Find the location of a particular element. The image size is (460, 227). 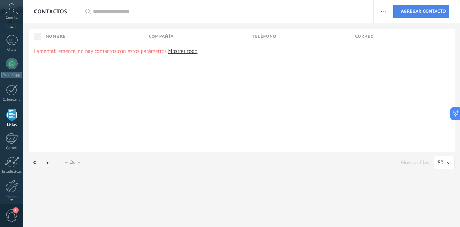

div: Calendario is located at coordinates (12, 100).